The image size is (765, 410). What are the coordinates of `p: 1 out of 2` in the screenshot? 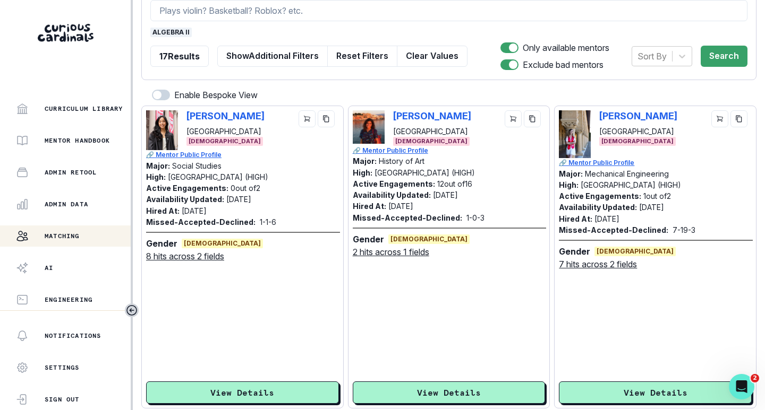 It's located at (657, 196).